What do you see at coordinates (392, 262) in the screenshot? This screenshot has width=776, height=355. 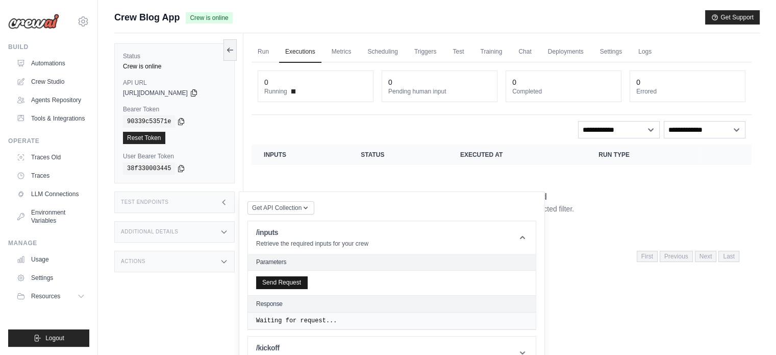 I see `h2: Parameters` at bounding box center [392, 262].